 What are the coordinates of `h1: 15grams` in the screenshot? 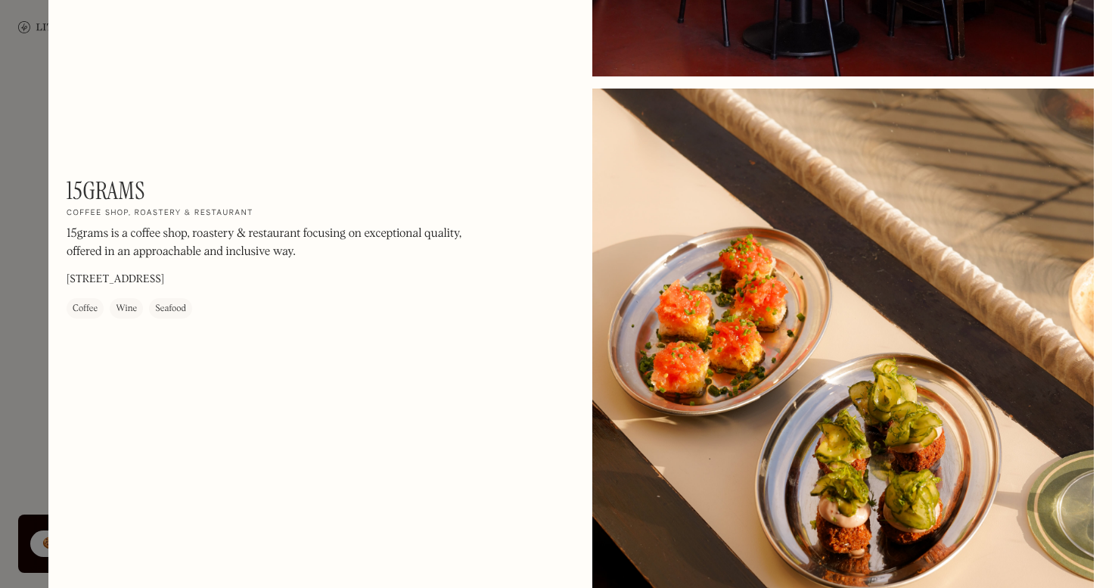 It's located at (106, 191).